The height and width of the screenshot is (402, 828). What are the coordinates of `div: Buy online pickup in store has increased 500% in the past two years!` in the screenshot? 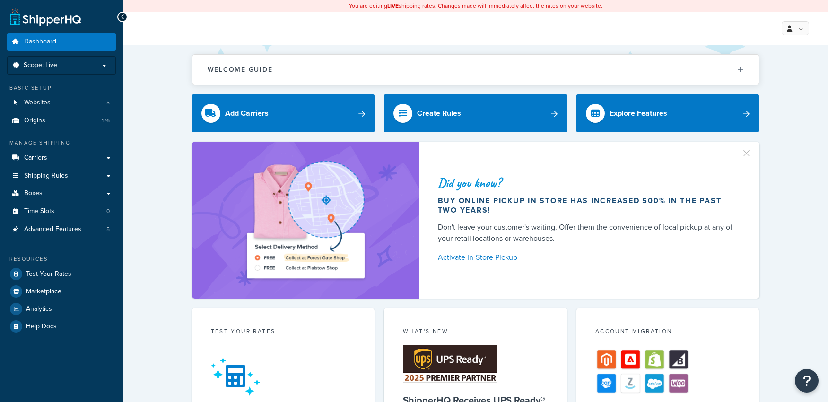 It's located at (587, 206).